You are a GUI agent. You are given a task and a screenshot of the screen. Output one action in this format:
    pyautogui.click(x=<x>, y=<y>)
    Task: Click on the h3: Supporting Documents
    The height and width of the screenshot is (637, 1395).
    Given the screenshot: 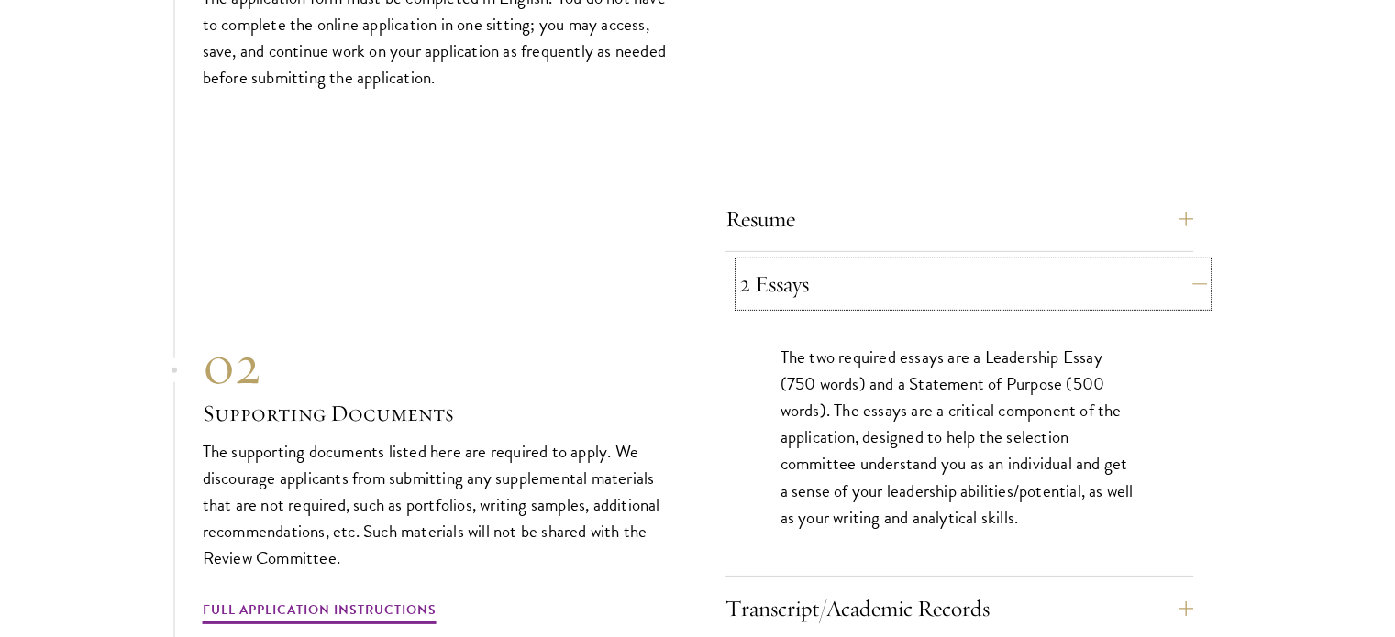 What is the action you would take?
    pyautogui.click(x=437, y=414)
    